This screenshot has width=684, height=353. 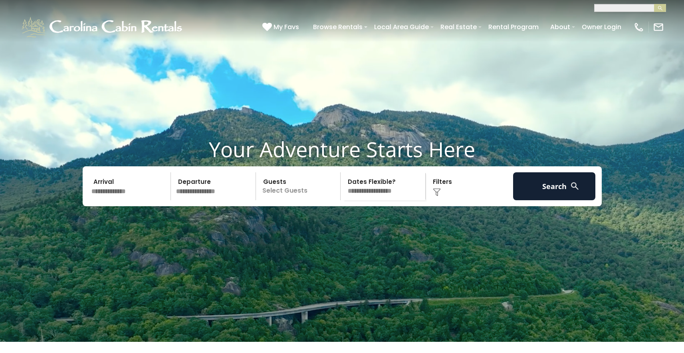 I want to click on a: About, so click(x=560, y=27).